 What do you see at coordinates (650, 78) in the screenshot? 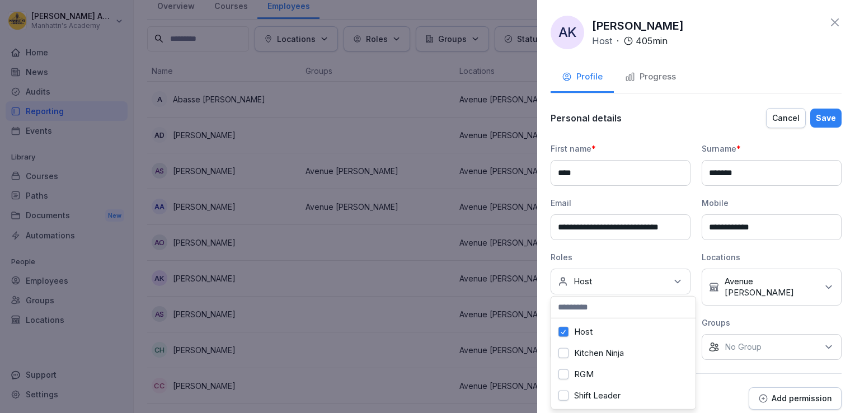
I see `button: Progress` at bounding box center [650, 78].